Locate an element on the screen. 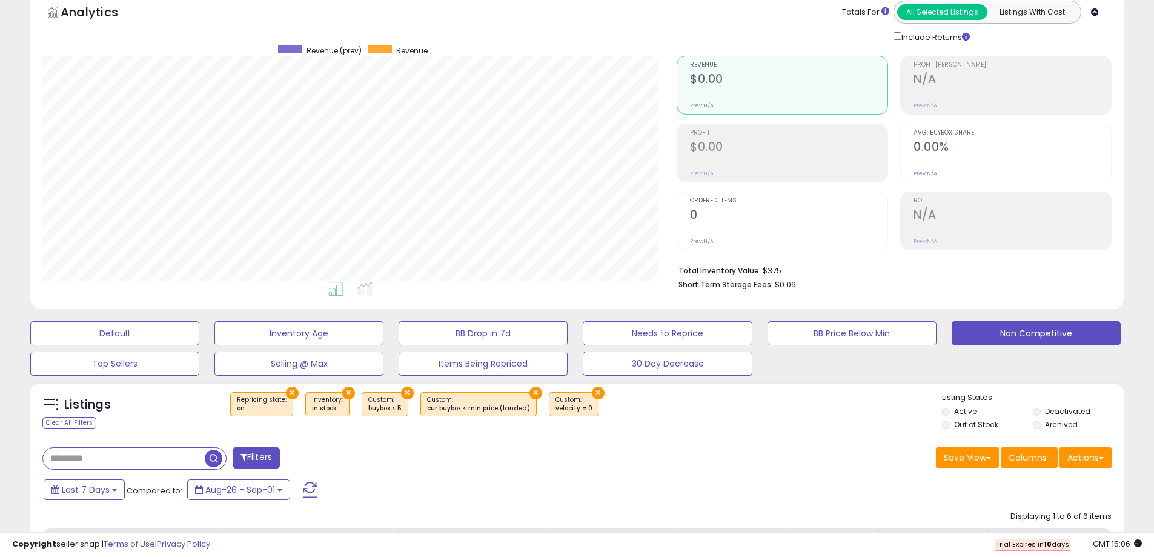  button: Items Being Repriced is located at coordinates (483, 363).